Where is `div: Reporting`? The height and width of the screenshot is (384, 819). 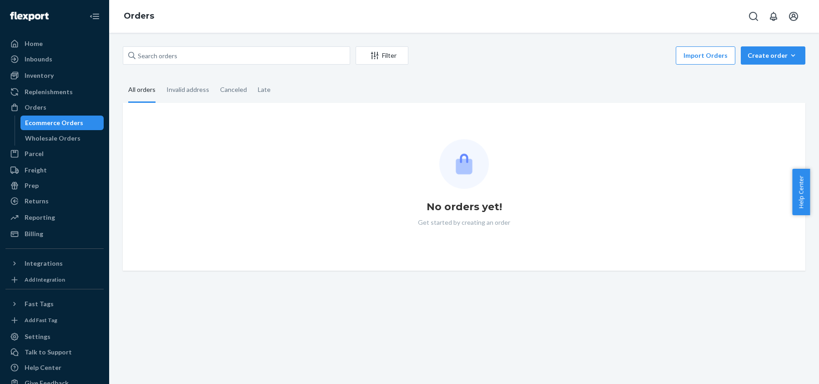
div: Reporting is located at coordinates (40, 217).